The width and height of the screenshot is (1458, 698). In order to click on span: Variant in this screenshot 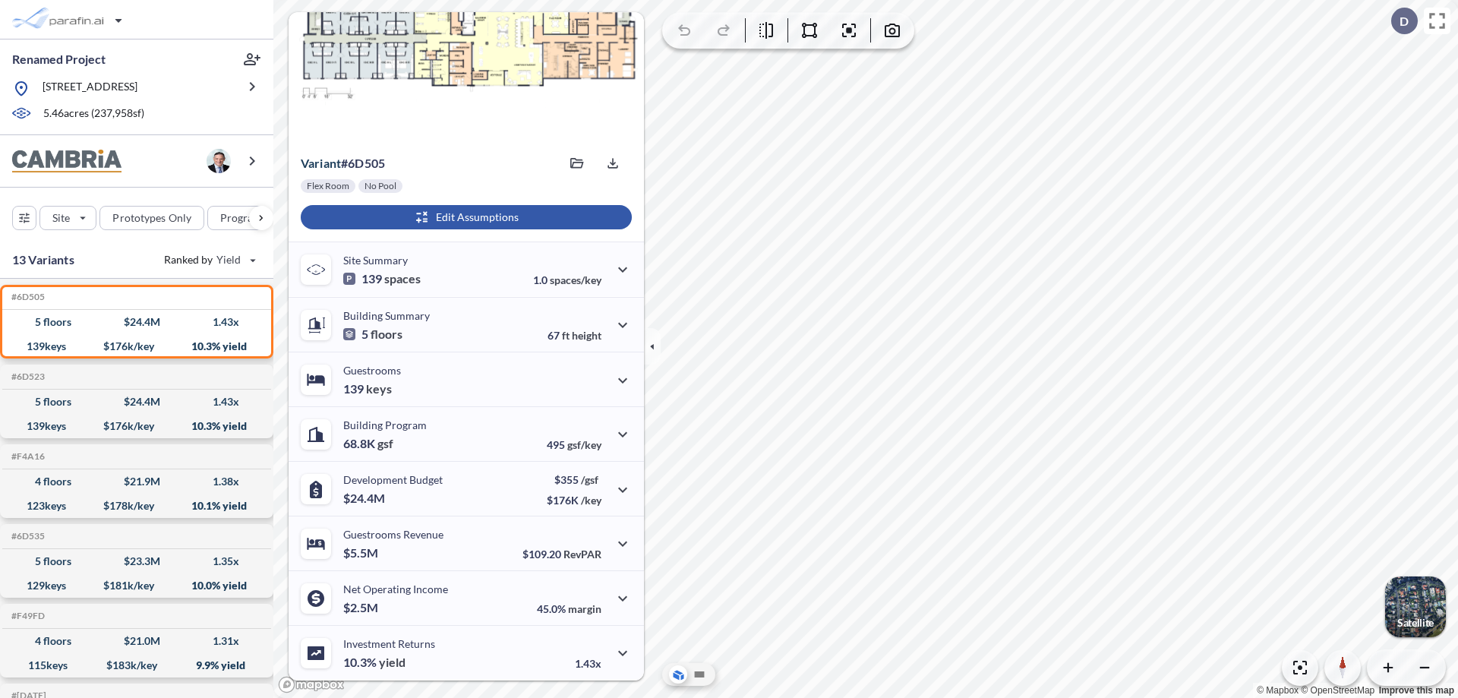, I will do `click(321, 163)`.